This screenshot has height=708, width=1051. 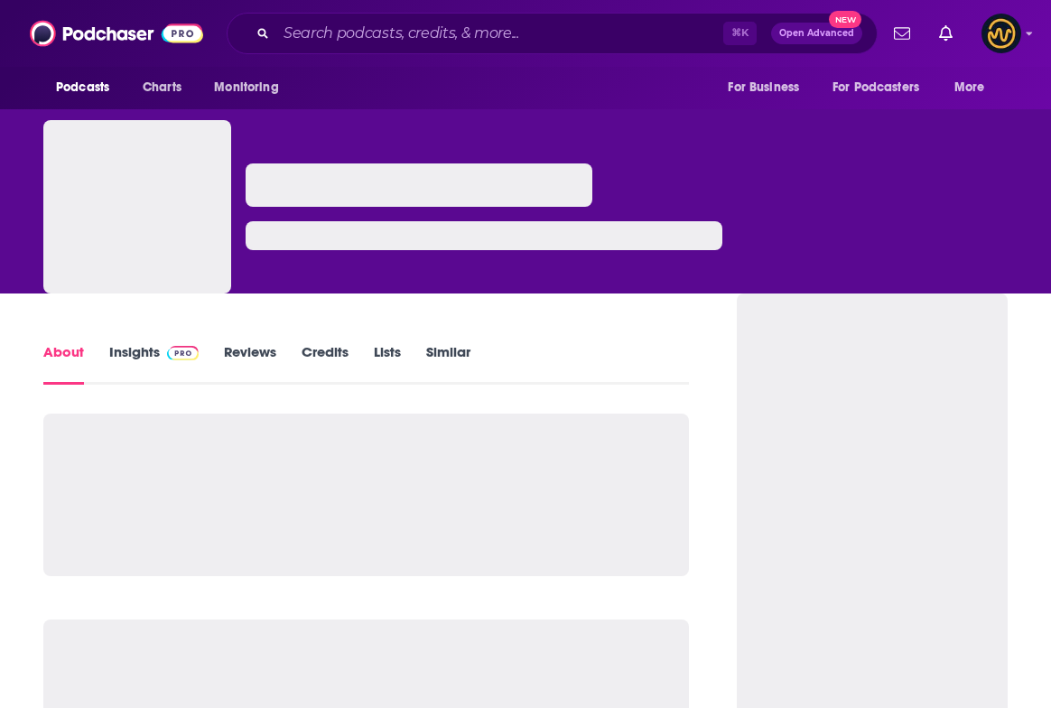 What do you see at coordinates (116, 33) in the screenshot?
I see `img: Podchaser - Follow, Share and Rate Podcasts` at bounding box center [116, 33].